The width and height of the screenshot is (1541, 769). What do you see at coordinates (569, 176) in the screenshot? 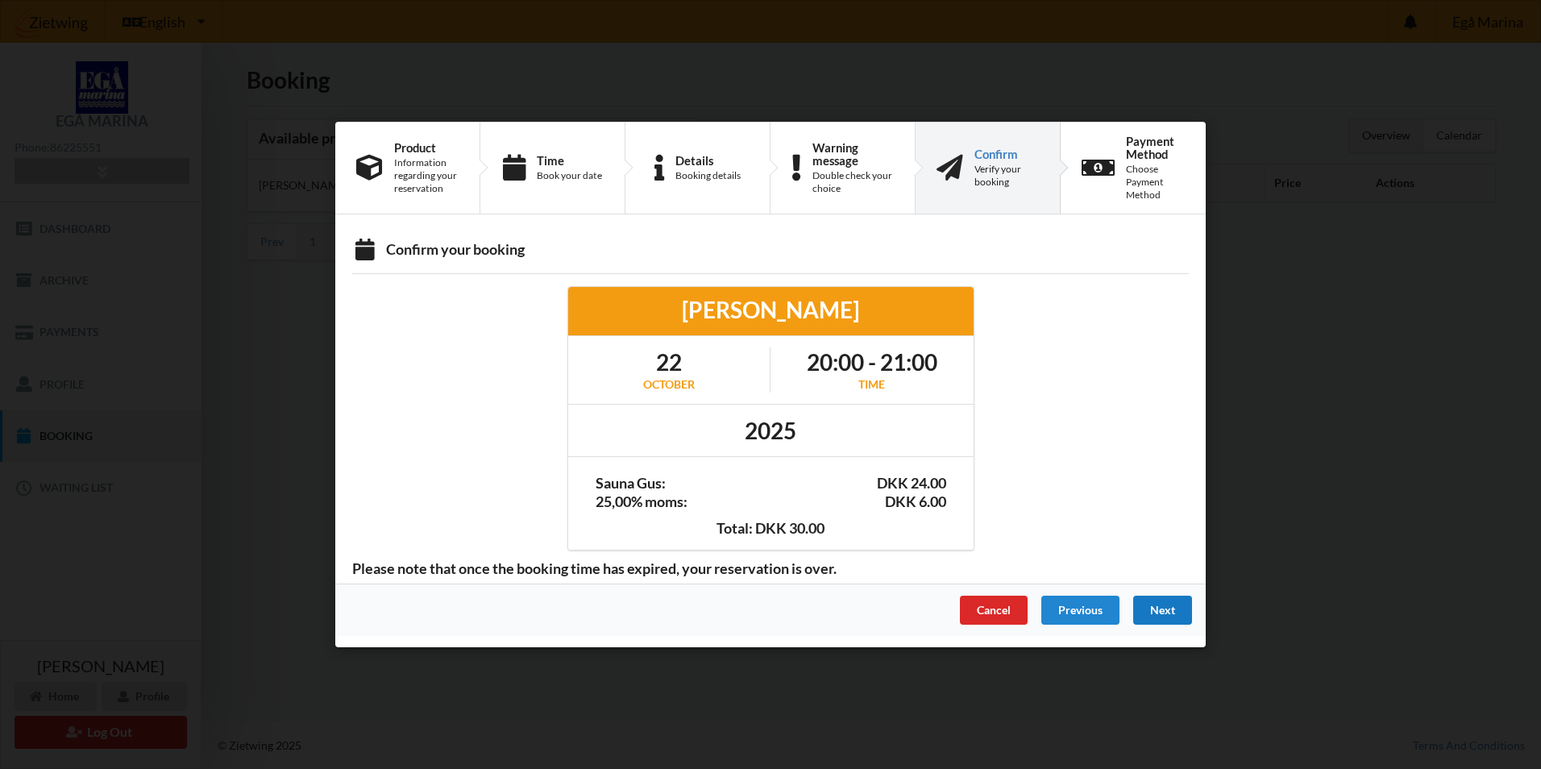
I see `div: Book your date` at bounding box center [569, 176].